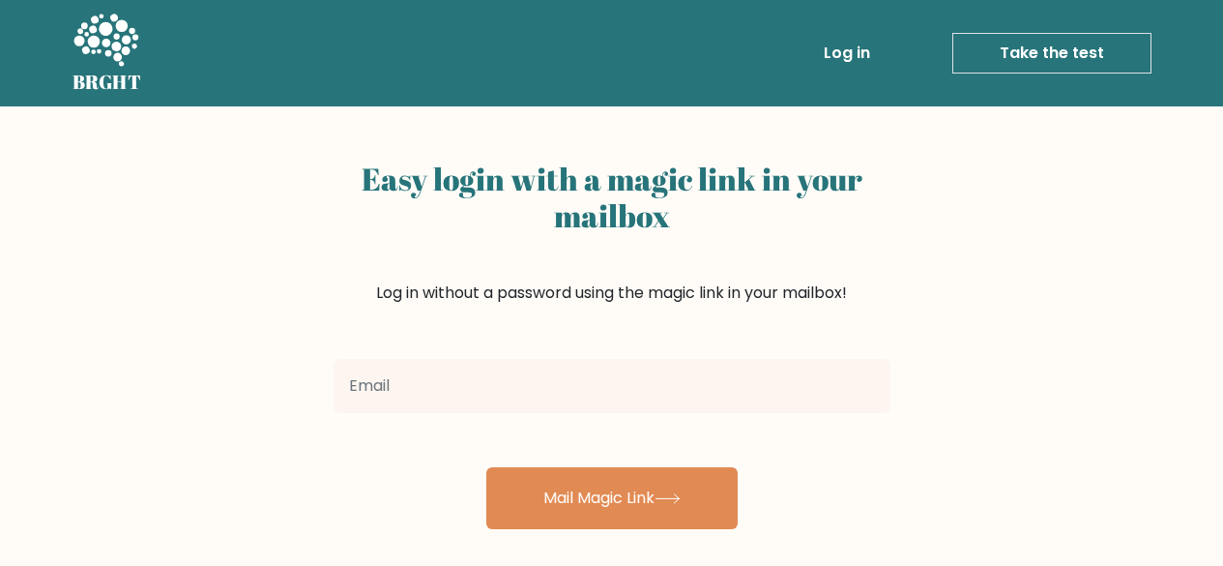 This screenshot has height=566, width=1223. I want to click on div: Log in without a password using the magic link in your mailbox!, so click(612, 251).